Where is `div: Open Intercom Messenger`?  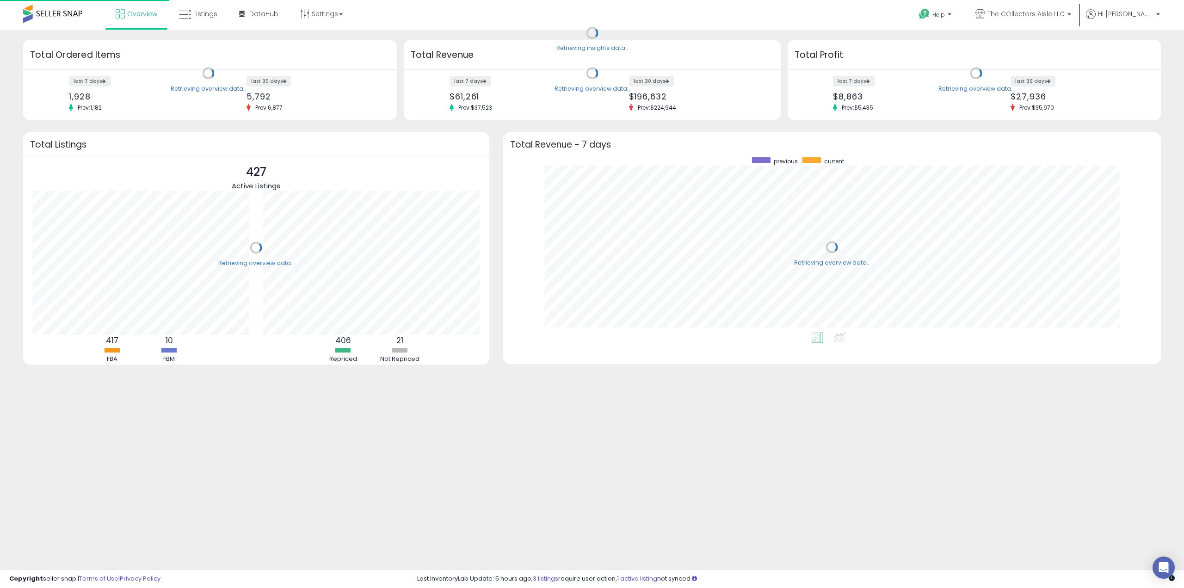 div: Open Intercom Messenger is located at coordinates (1164, 568).